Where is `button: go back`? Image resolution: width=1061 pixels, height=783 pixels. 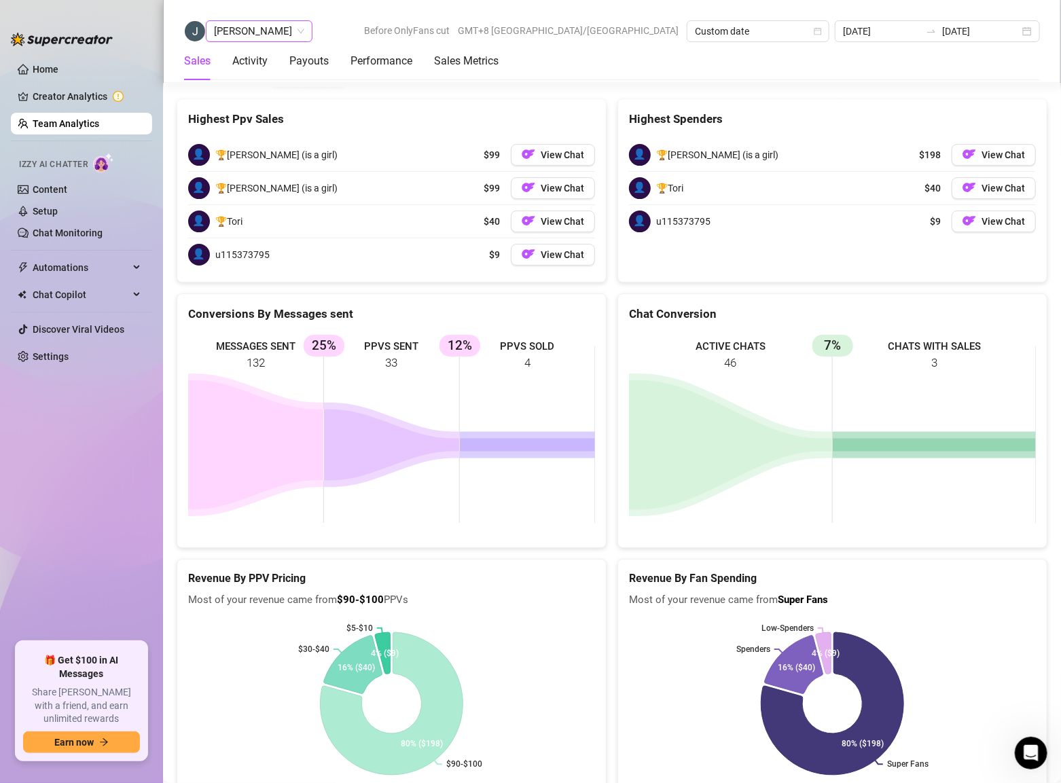 button: go back is located at coordinates (22, 18).